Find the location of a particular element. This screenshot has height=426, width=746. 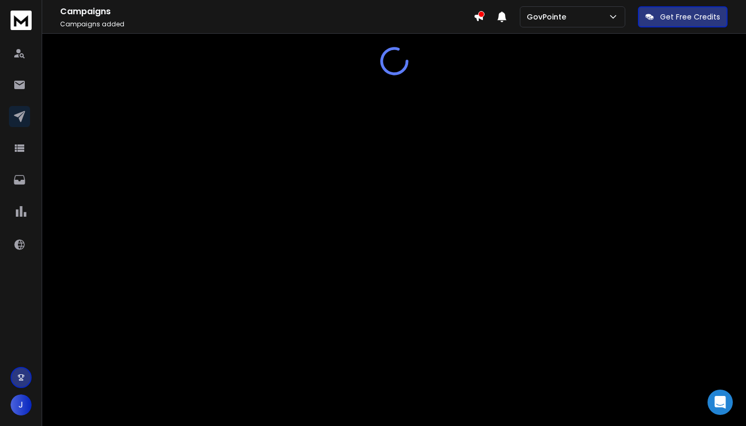

button: Get Free Credits is located at coordinates (683, 17).